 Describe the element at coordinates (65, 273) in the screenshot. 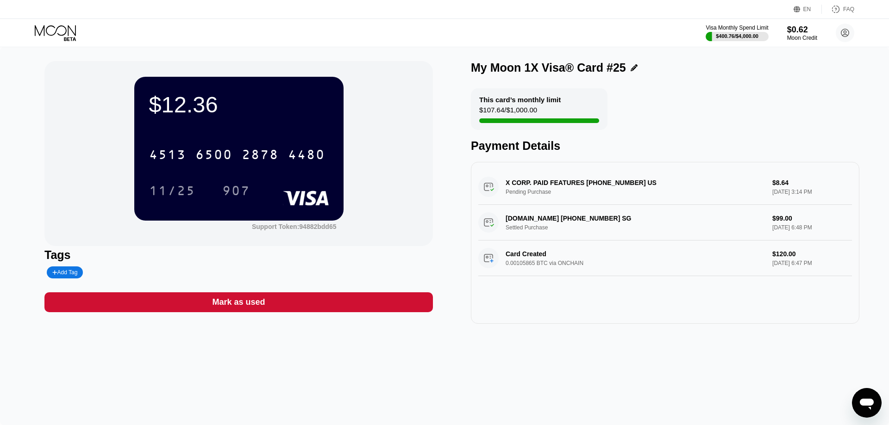

I see `div: Add Tag` at that location.